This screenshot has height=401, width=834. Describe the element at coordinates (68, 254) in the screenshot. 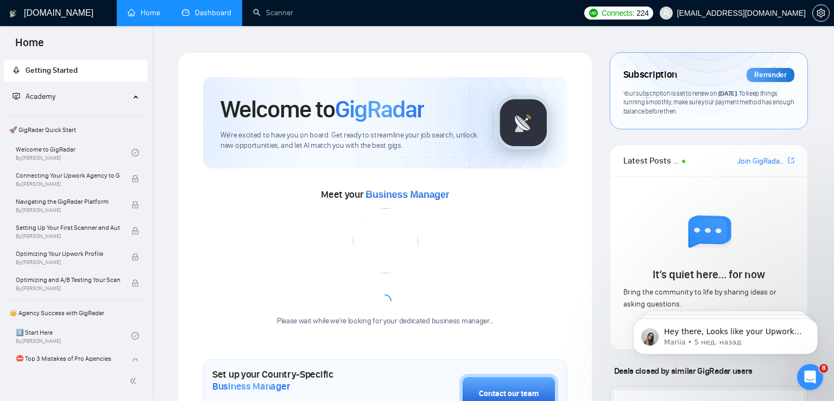

I see `span: Optimizing Your Upwork Profile` at that location.